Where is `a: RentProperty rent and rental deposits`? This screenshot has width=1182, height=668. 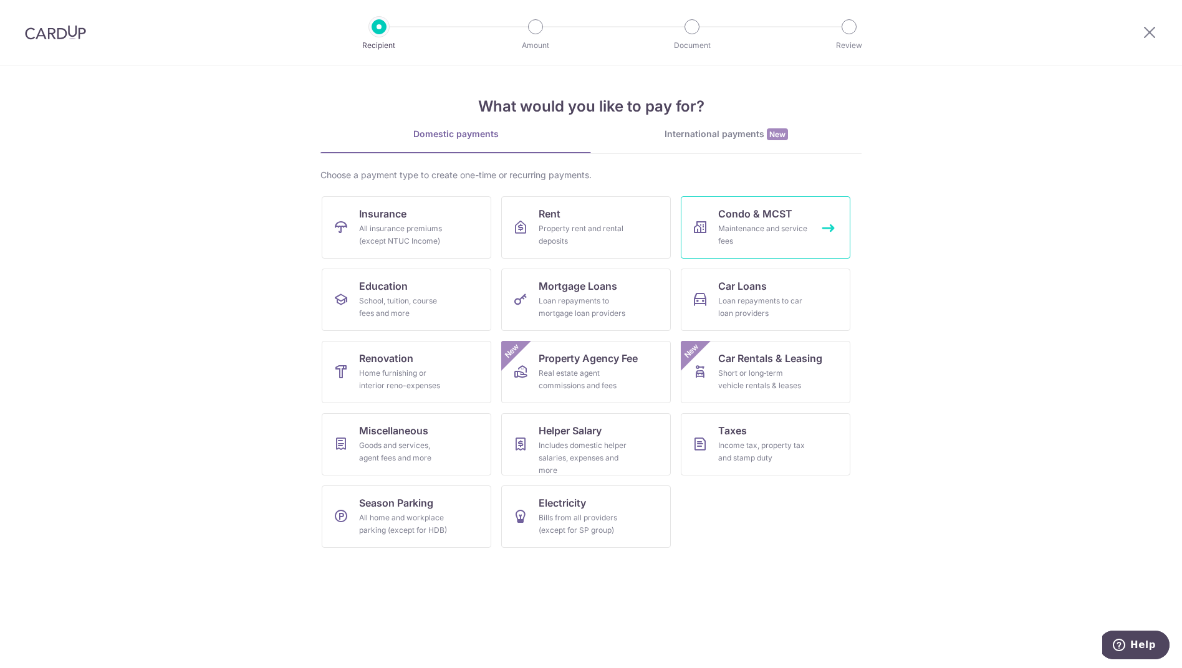
a: RentProperty rent and rental deposits is located at coordinates (586, 228).